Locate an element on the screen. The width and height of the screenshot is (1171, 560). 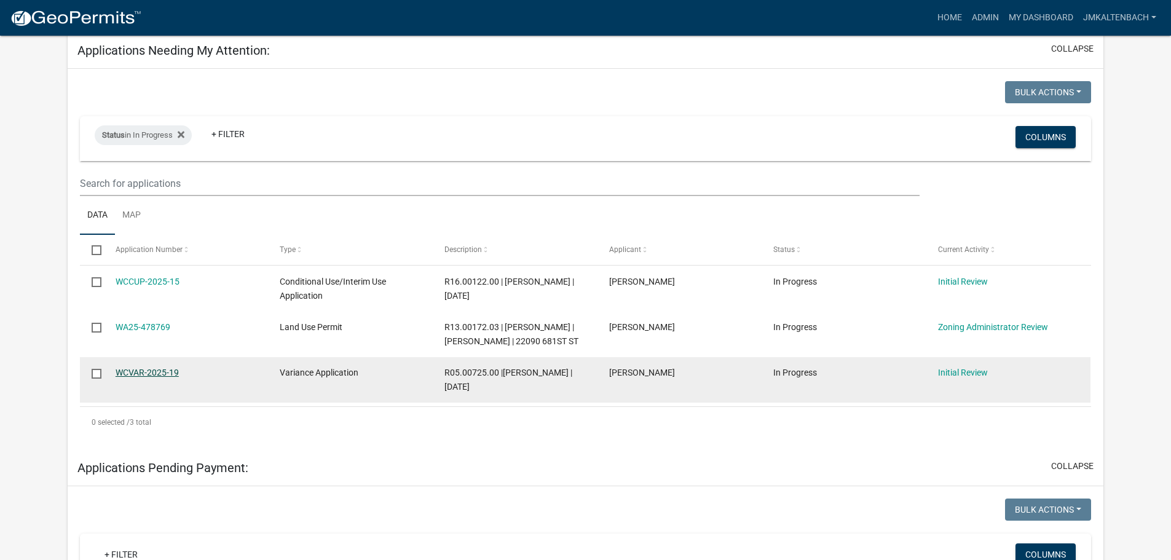
h5: Applications Pending Payment: is located at coordinates (163, 468).